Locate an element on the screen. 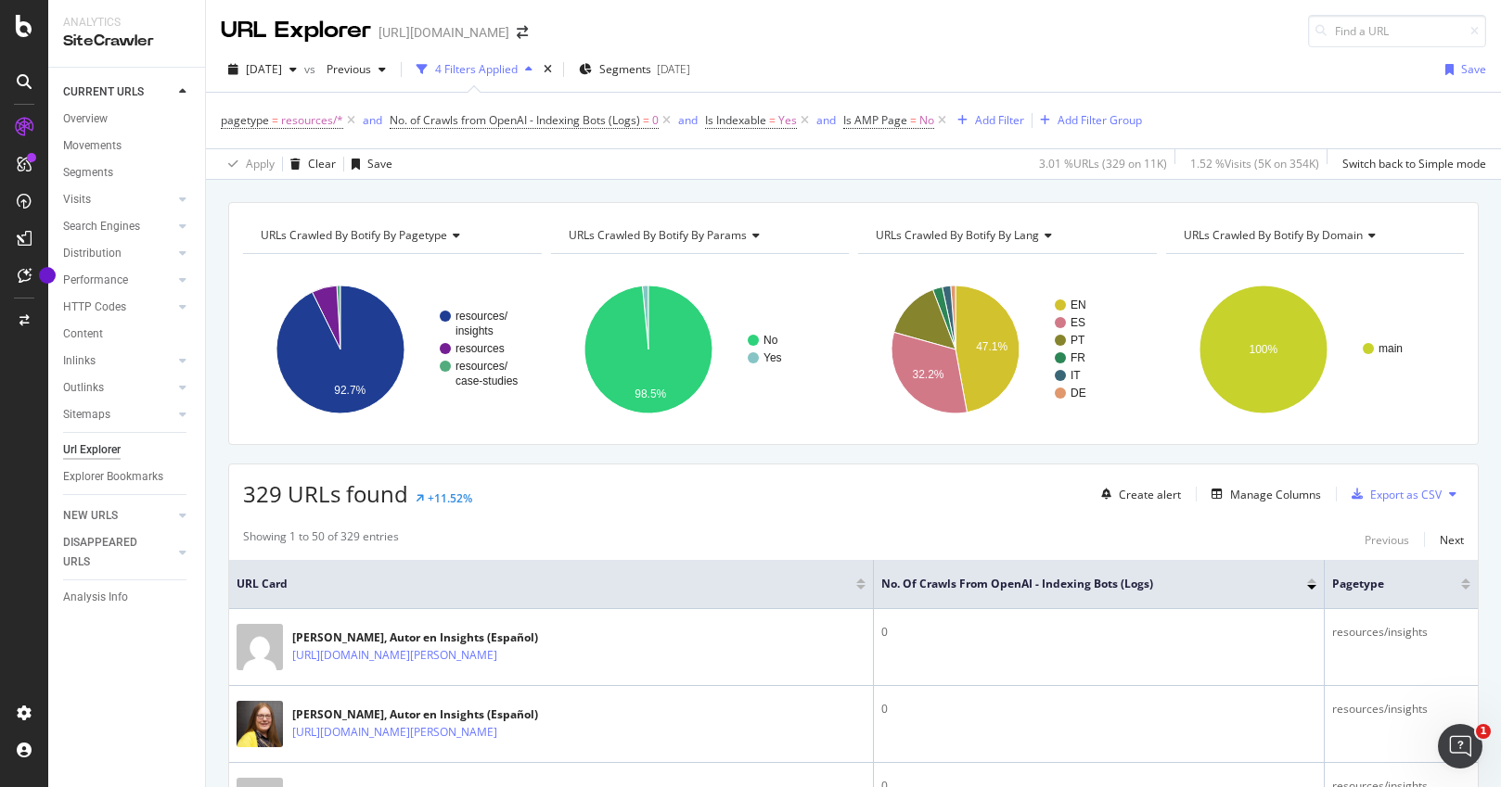 Image resolution: width=1501 pixels, height=787 pixels. button: Apply is located at coordinates (248, 164).